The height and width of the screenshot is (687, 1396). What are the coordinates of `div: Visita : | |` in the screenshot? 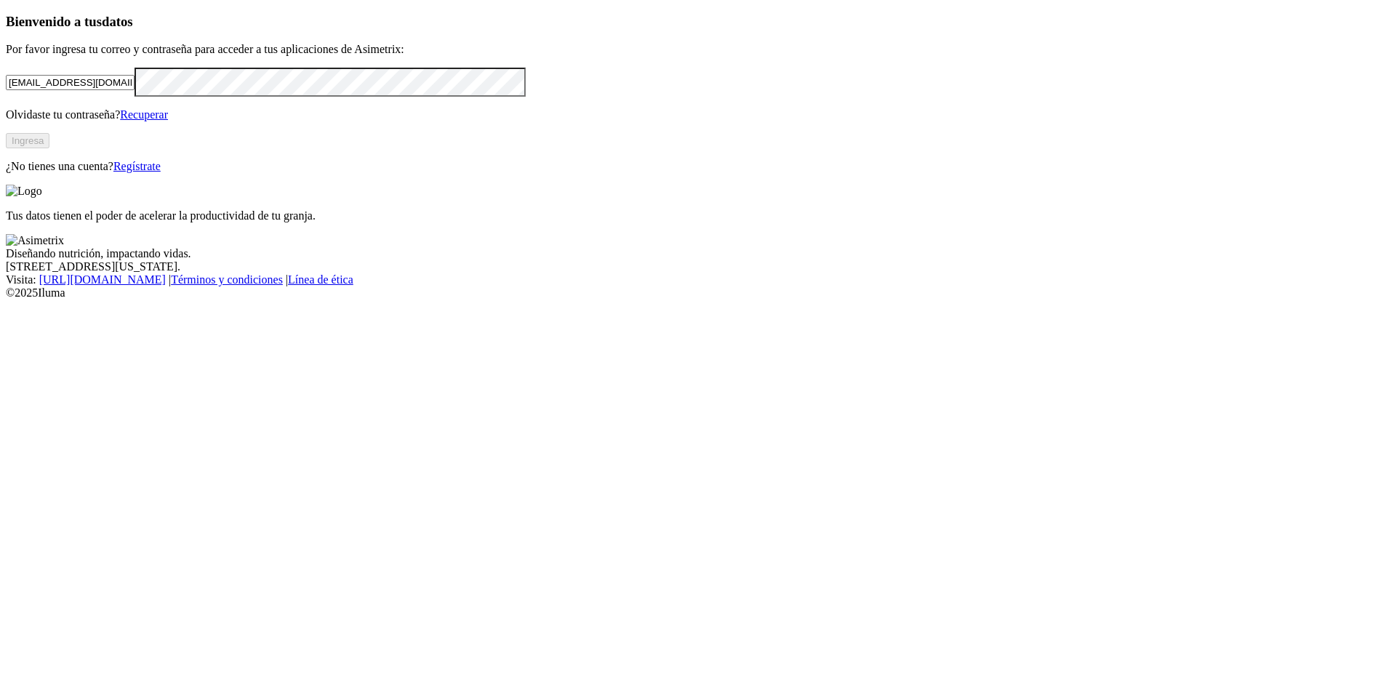 It's located at (698, 280).